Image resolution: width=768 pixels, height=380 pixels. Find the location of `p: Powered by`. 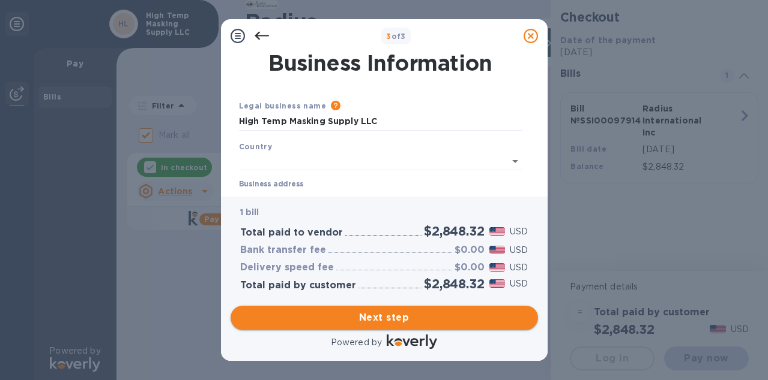

p: Powered by is located at coordinates (356, 343).